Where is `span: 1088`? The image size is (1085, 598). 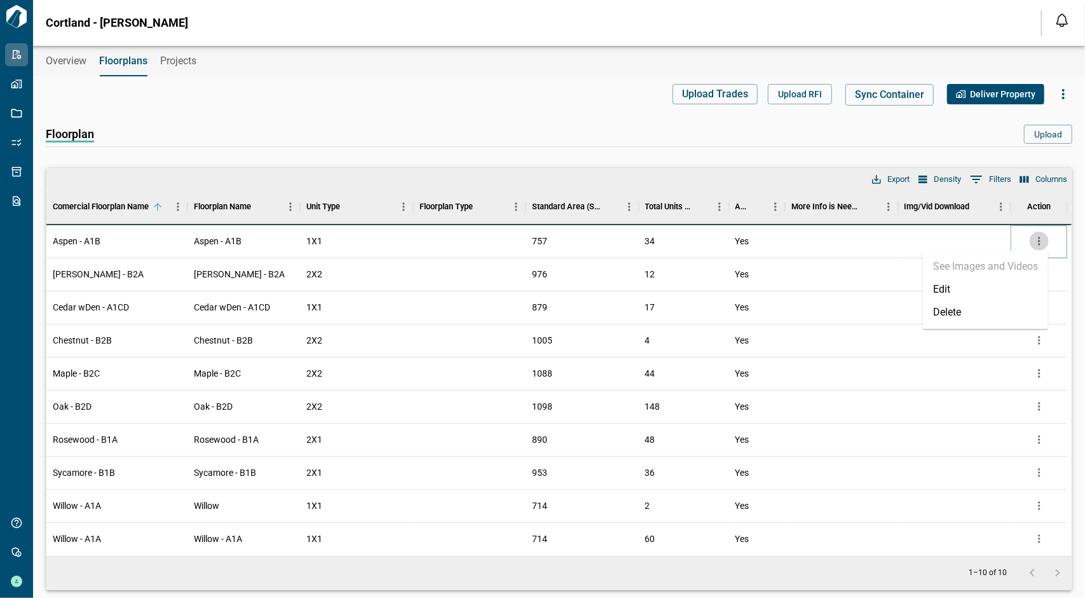
span: 1088 is located at coordinates (542, 373).